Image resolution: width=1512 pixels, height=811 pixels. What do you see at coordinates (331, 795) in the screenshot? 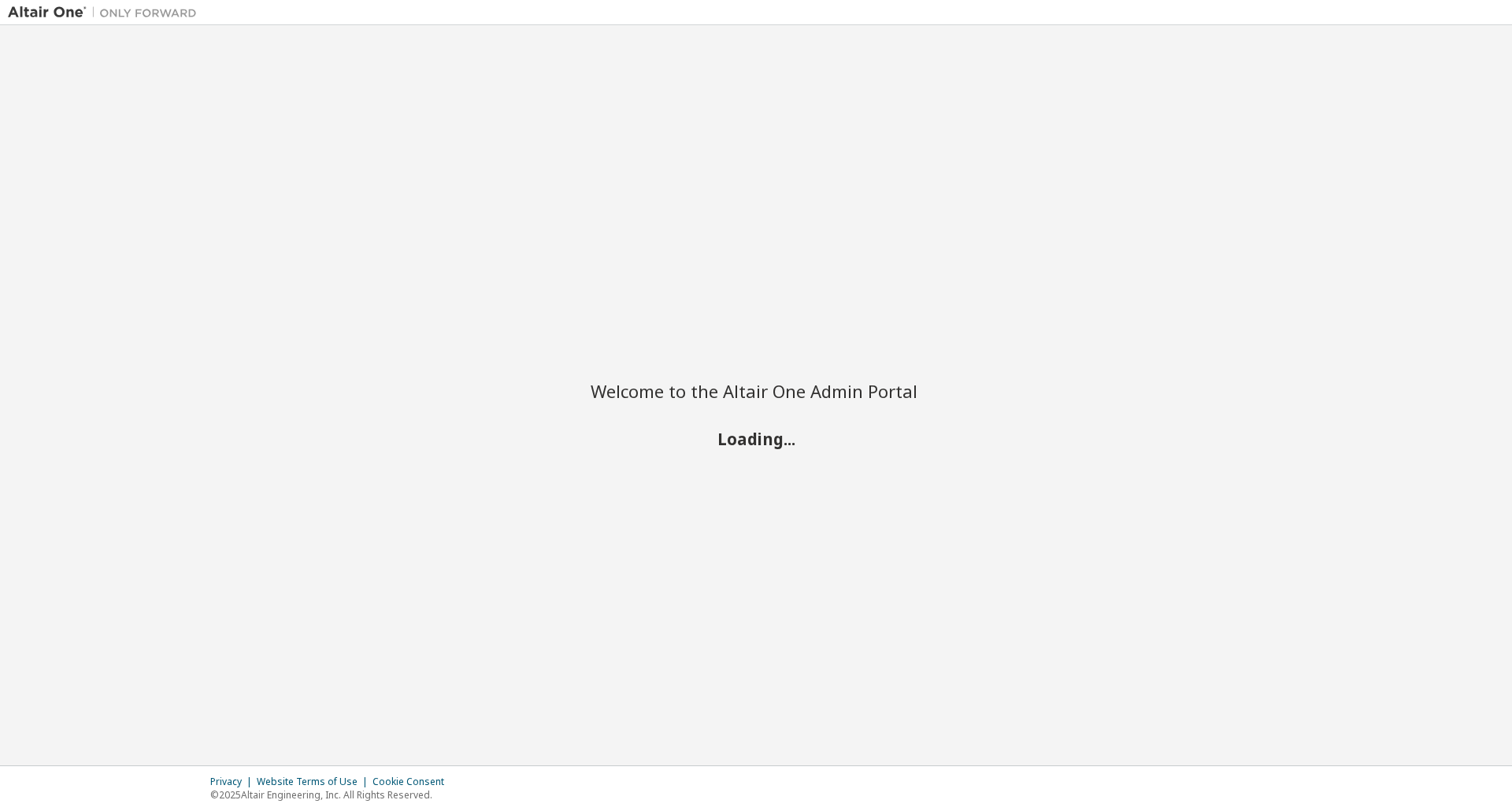
I see `p: © 2025 Altair Engineering, Inc. All Rights Reserved.` at bounding box center [331, 795].